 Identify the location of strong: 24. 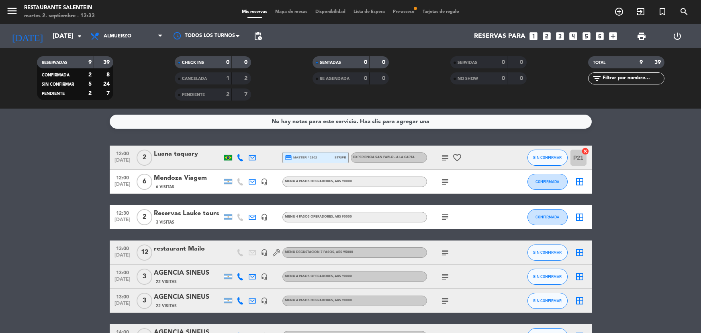
(107, 84).